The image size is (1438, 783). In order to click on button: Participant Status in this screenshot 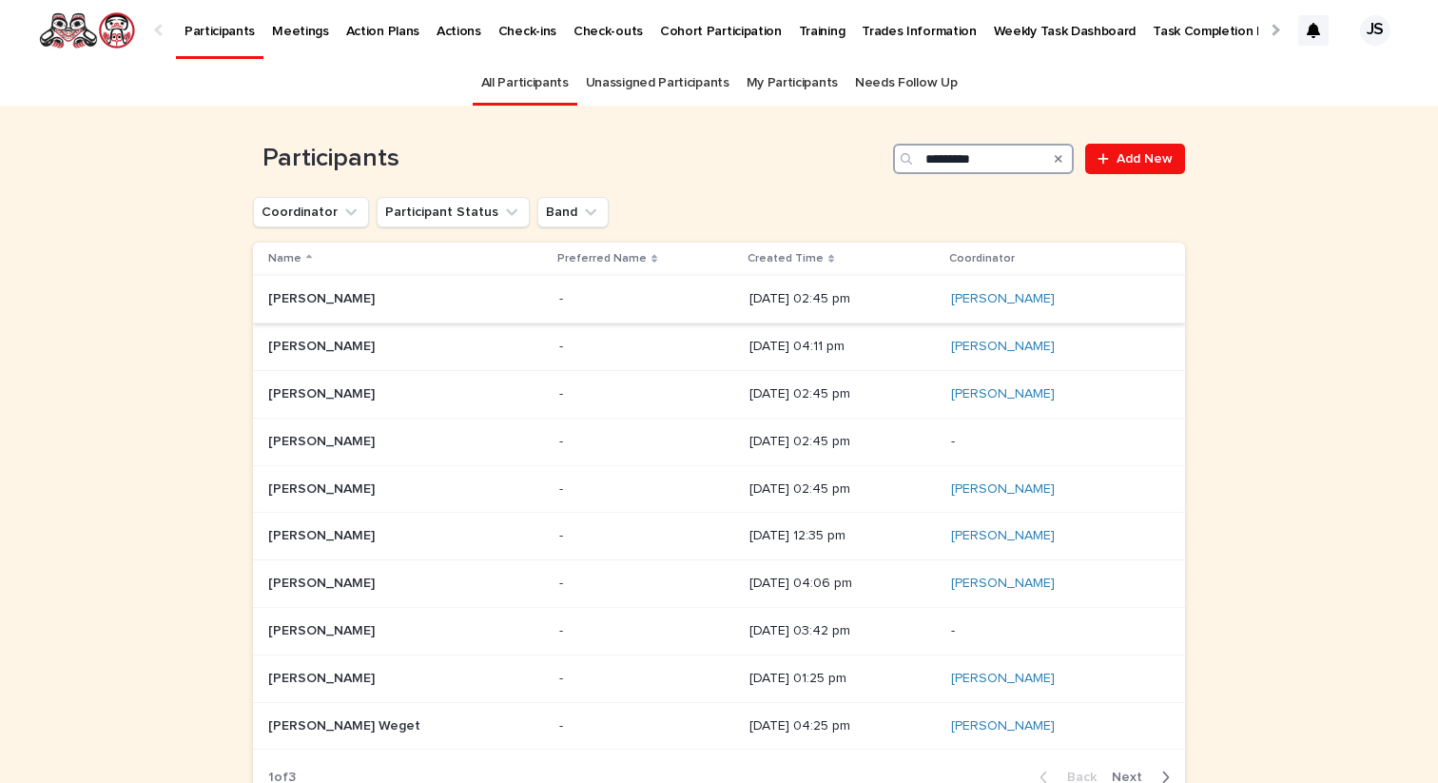, I will do `click(453, 212)`.